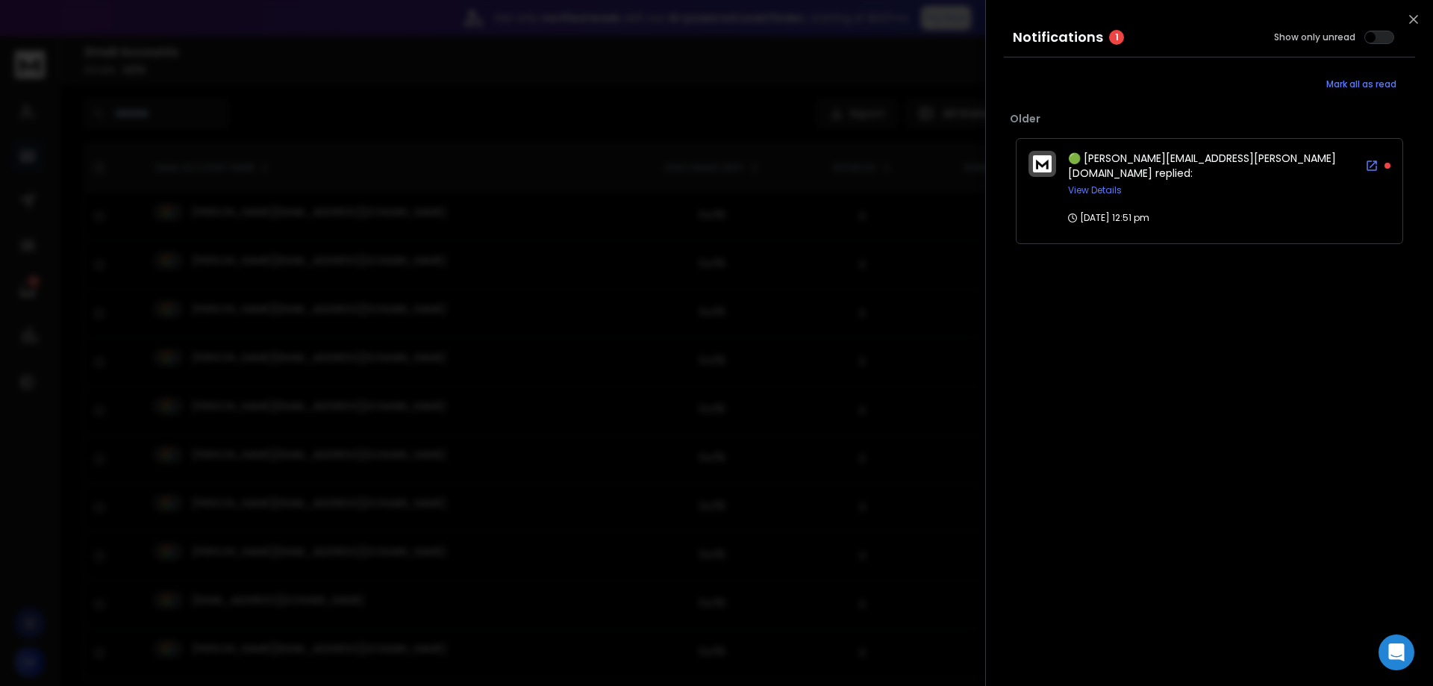  What do you see at coordinates (1057, 37) in the screenshot?
I see `h3: Notifications` at bounding box center [1057, 37].